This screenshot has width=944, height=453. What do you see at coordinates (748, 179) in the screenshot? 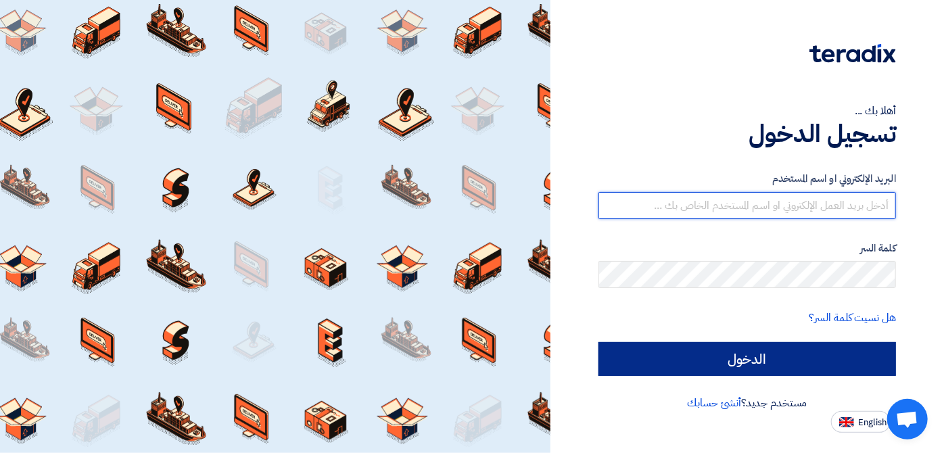
I see `label: البريد الإلكتروني او اسم المستخدم` at bounding box center [748, 179].